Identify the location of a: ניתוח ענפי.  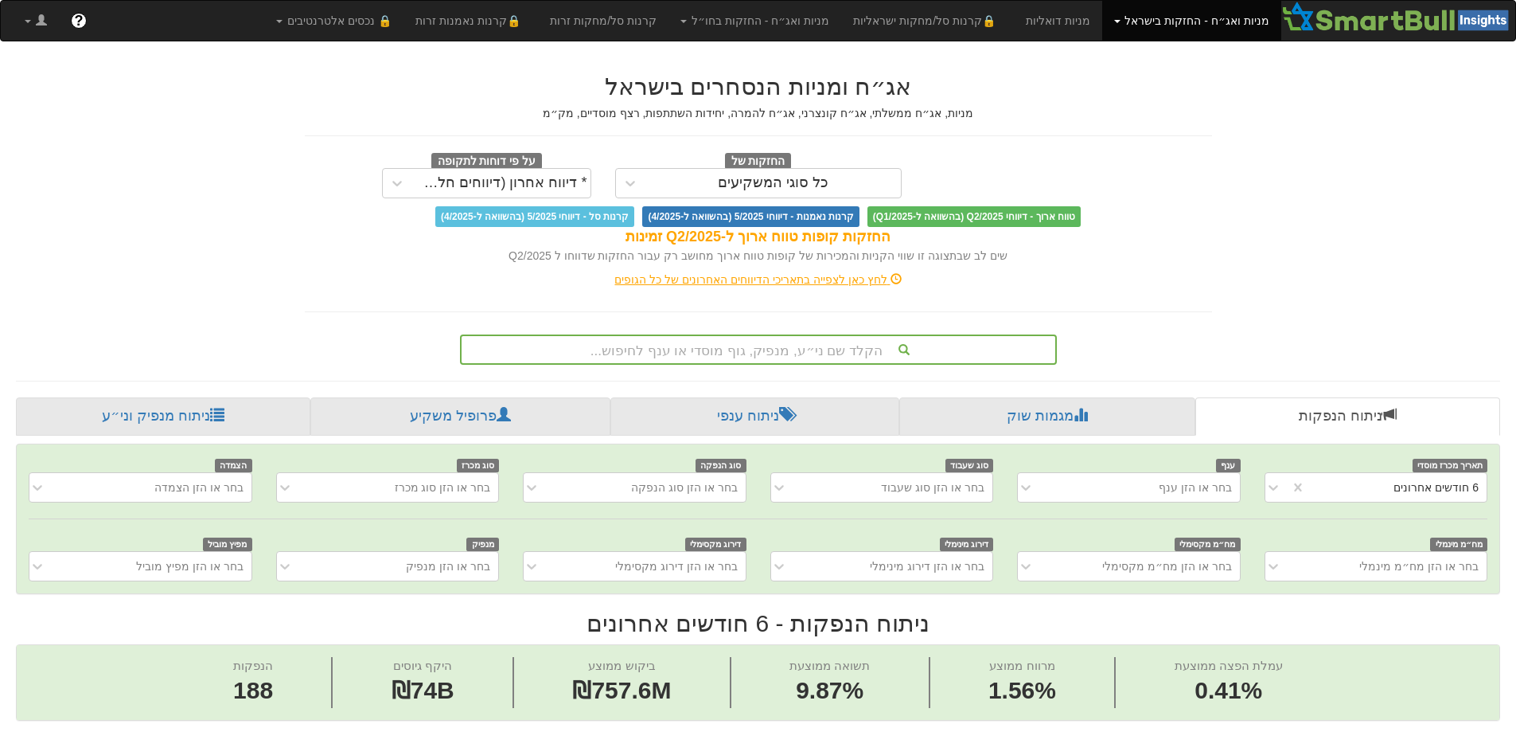
(755, 416).